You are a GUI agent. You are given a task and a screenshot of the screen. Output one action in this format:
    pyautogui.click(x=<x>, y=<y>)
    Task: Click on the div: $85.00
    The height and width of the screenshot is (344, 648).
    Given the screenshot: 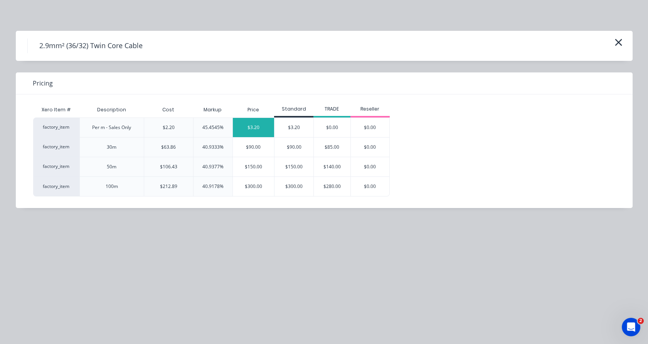 What is the action you would take?
    pyautogui.click(x=332, y=147)
    